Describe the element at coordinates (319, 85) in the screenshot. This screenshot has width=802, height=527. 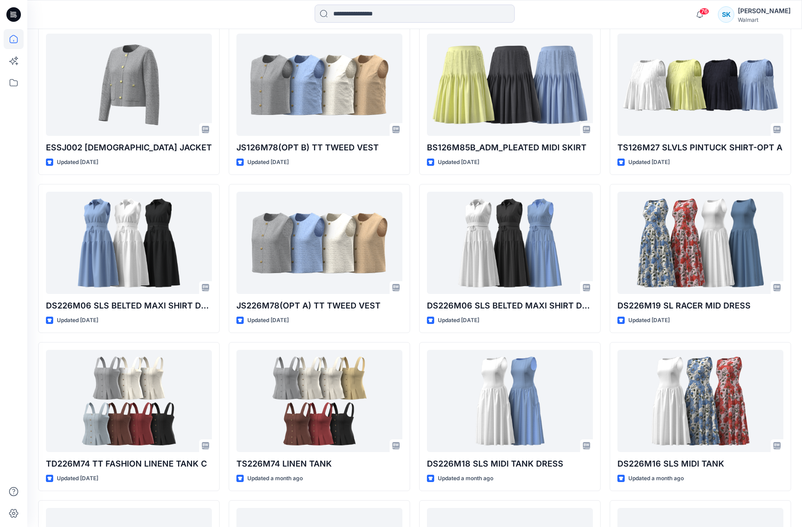
I see `a: JS126M78(OPT B) TT TWEED VEST` at that location.